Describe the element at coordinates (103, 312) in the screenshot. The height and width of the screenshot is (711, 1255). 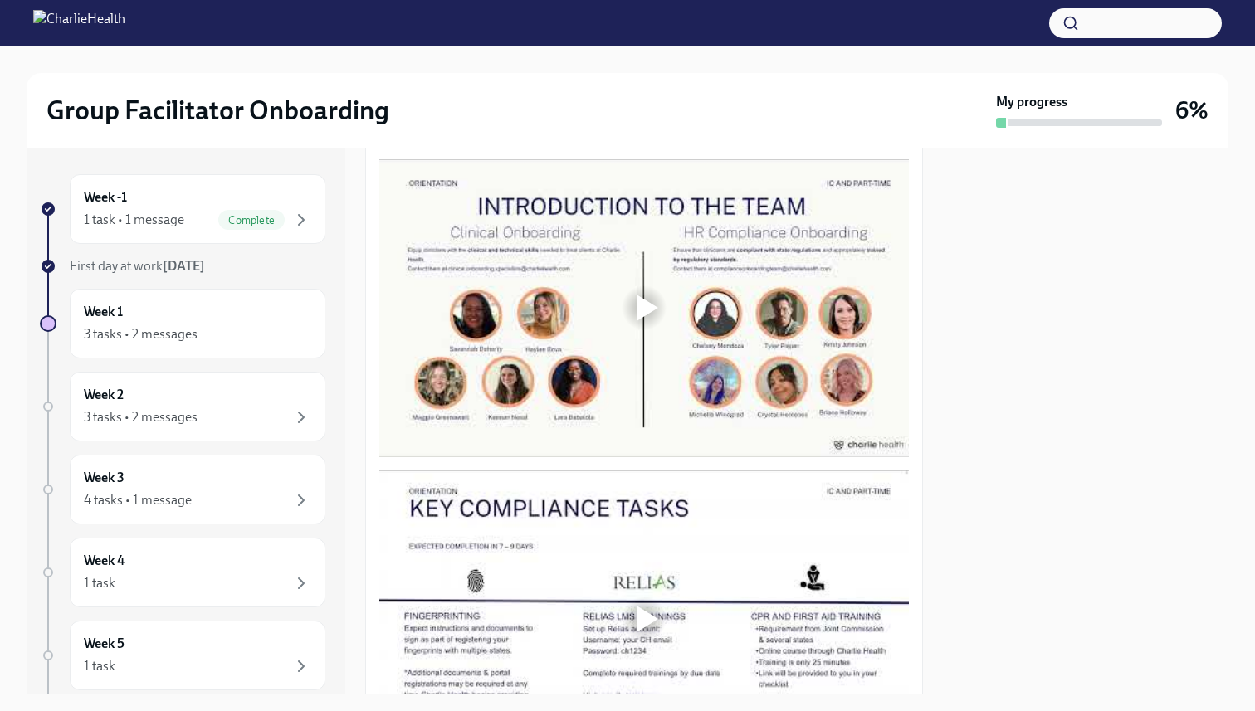
I see `h6: Week 1` at that location.